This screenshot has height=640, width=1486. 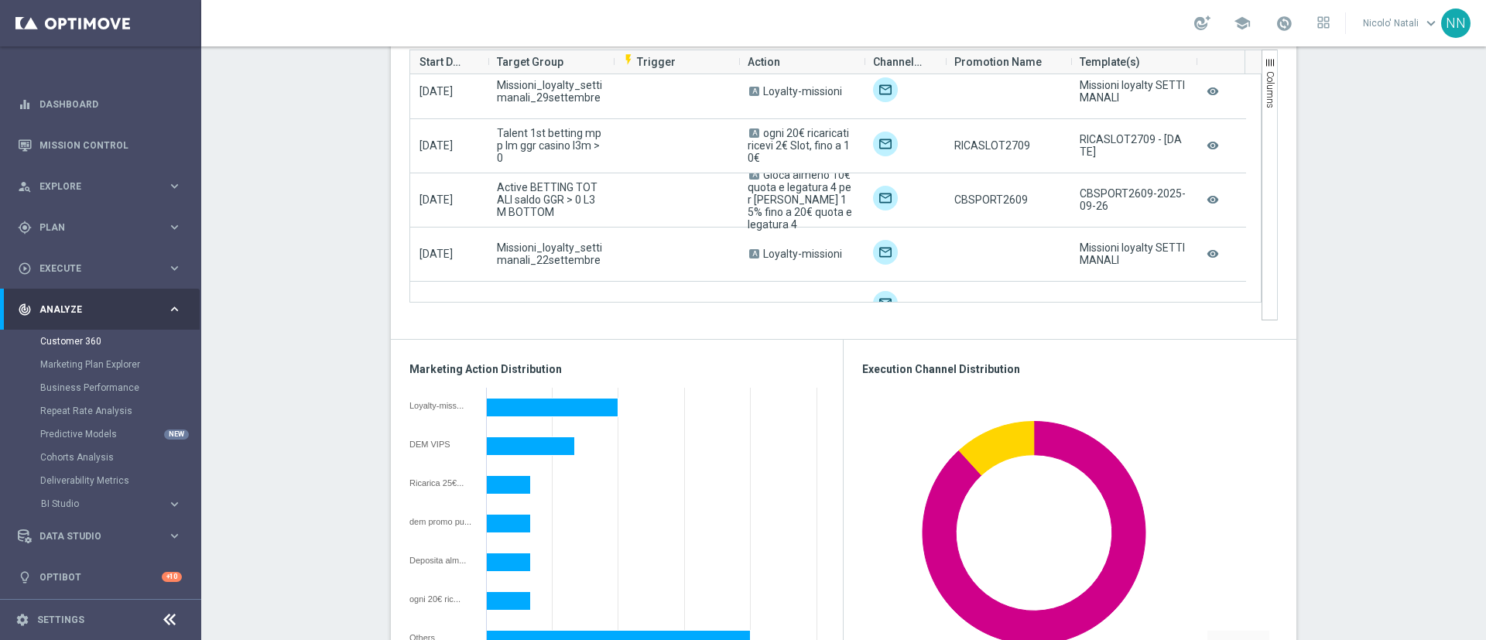 What do you see at coordinates (1456, 23) in the screenshot?
I see `div: NN` at bounding box center [1456, 23].